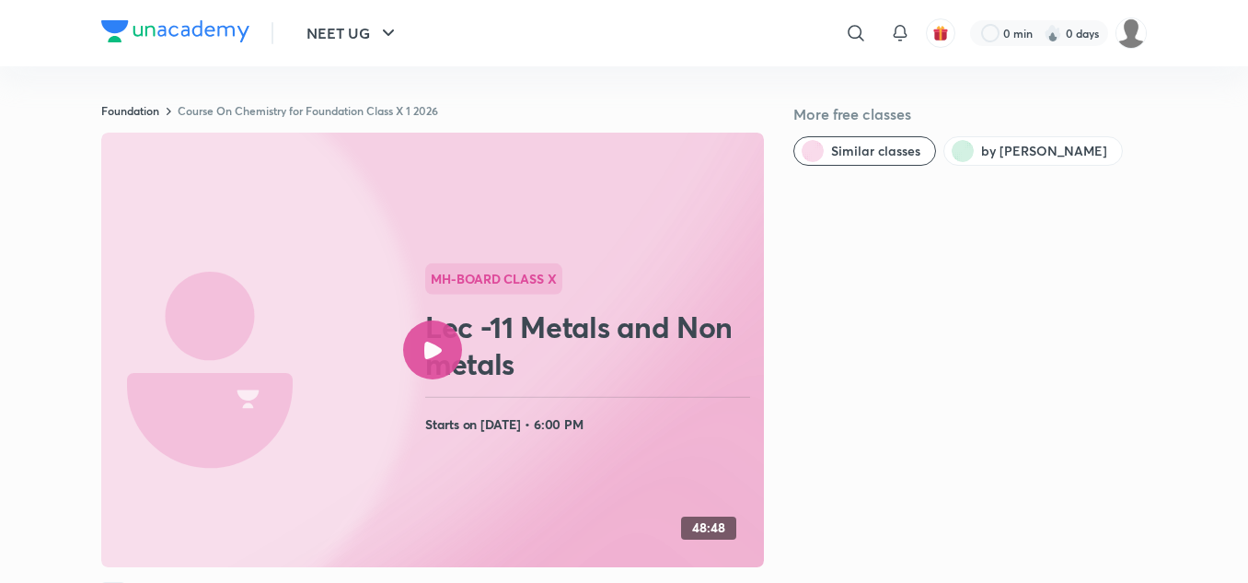  Describe the element at coordinates (1053, 33) in the screenshot. I see `img: streak` at that location.